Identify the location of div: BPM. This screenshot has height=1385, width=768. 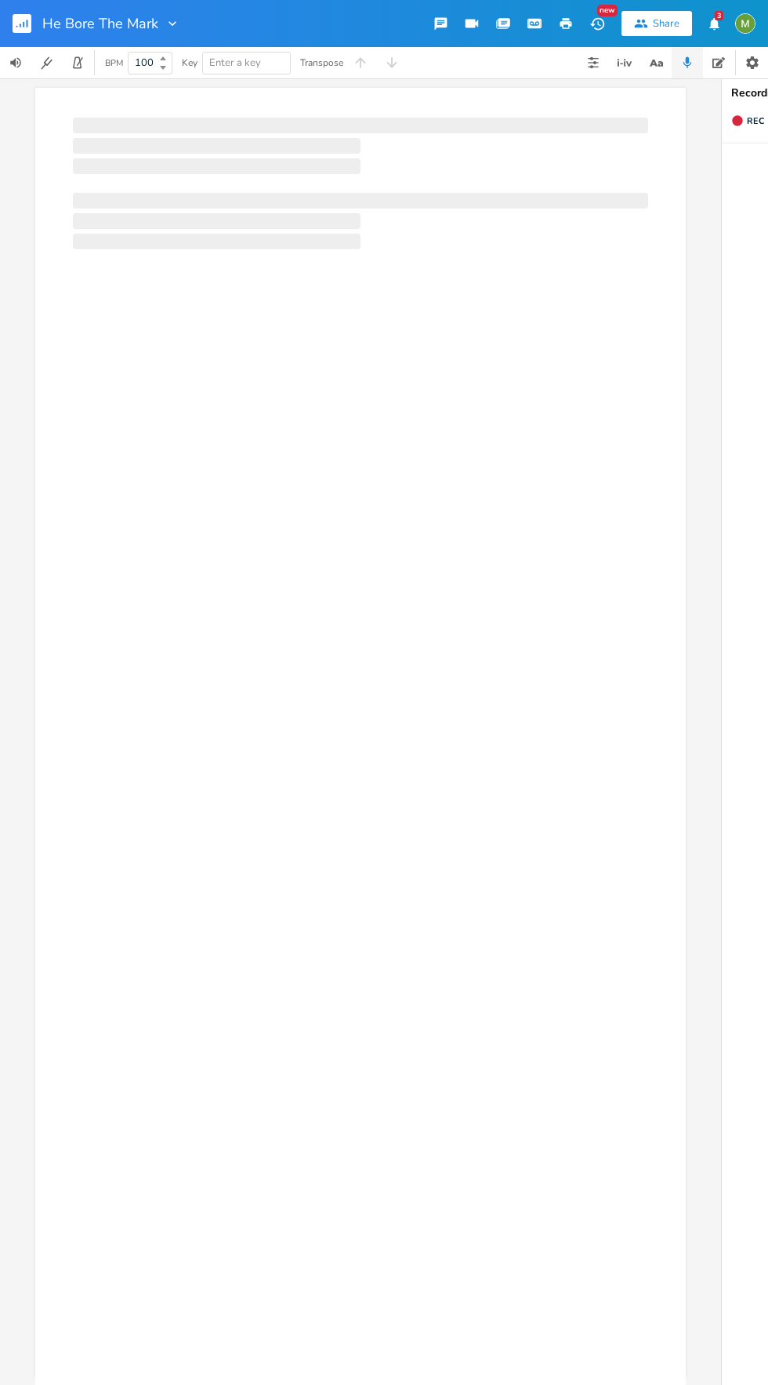
(114, 63).